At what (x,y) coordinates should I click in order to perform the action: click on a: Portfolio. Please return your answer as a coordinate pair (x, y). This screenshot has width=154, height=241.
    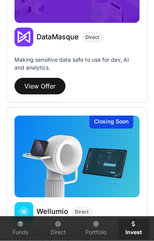
    Looking at the image, I should click on (96, 229).